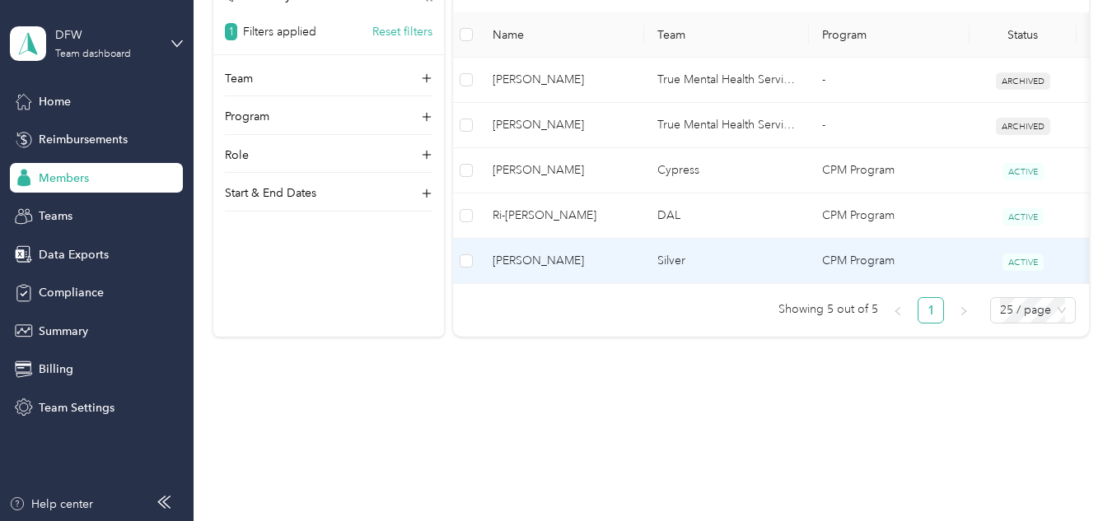  What do you see at coordinates (73, 255) in the screenshot?
I see `span: Data Exports` at bounding box center [73, 255].